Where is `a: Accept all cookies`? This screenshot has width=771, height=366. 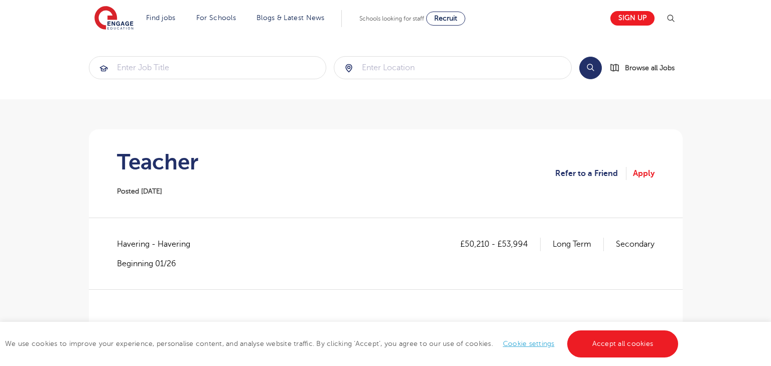
a: Accept all cookies is located at coordinates (623, 344).